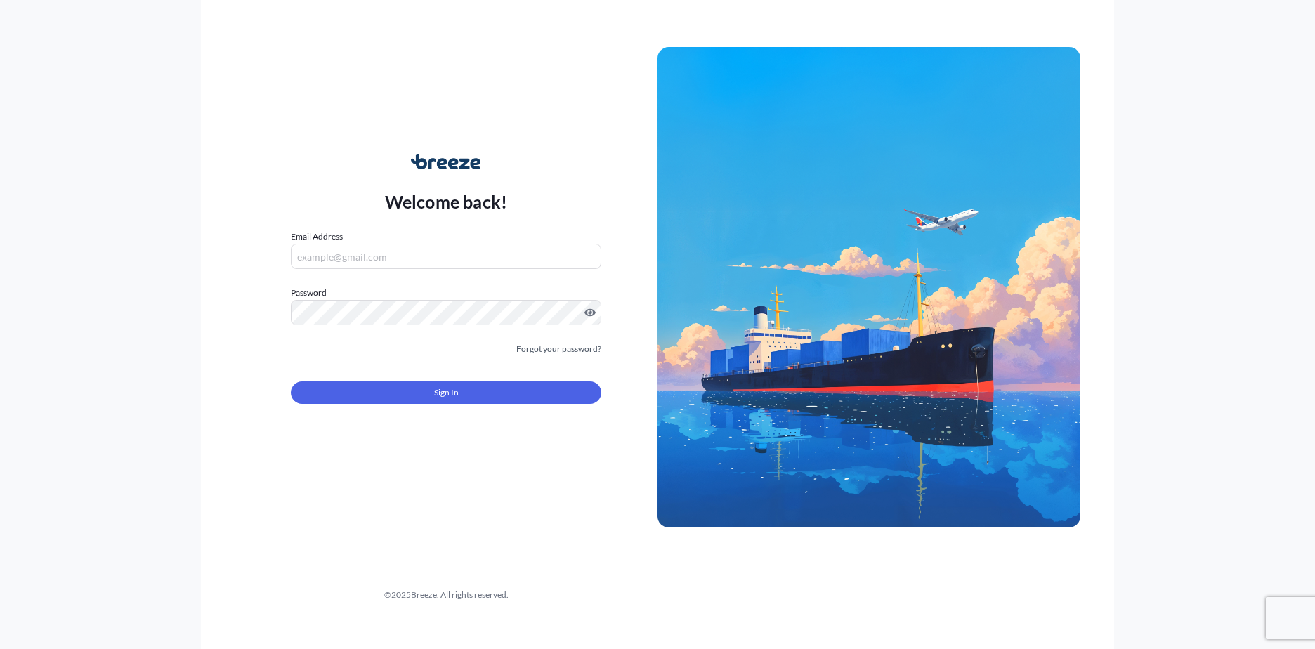 The height and width of the screenshot is (649, 1315). What do you see at coordinates (317, 237) in the screenshot?
I see `label: Email Address` at bounding box center [317, 237].